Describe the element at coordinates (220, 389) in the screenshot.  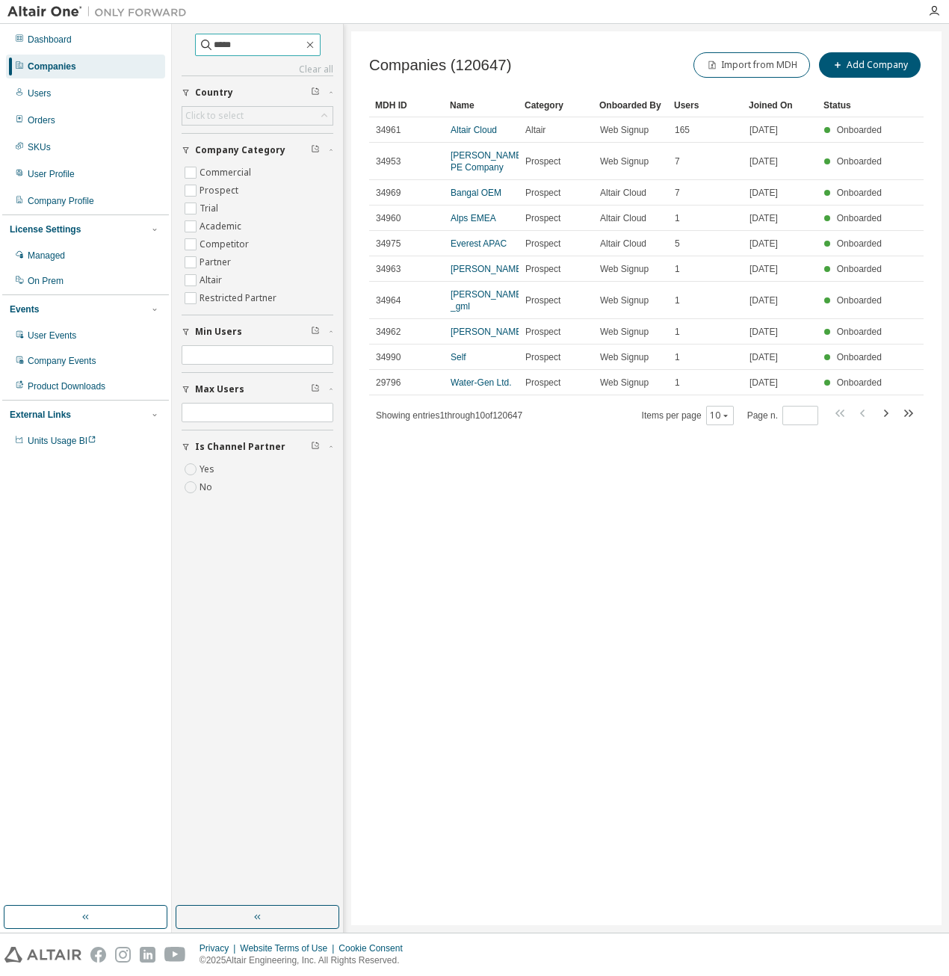
I see `span: Max Users` at that location.